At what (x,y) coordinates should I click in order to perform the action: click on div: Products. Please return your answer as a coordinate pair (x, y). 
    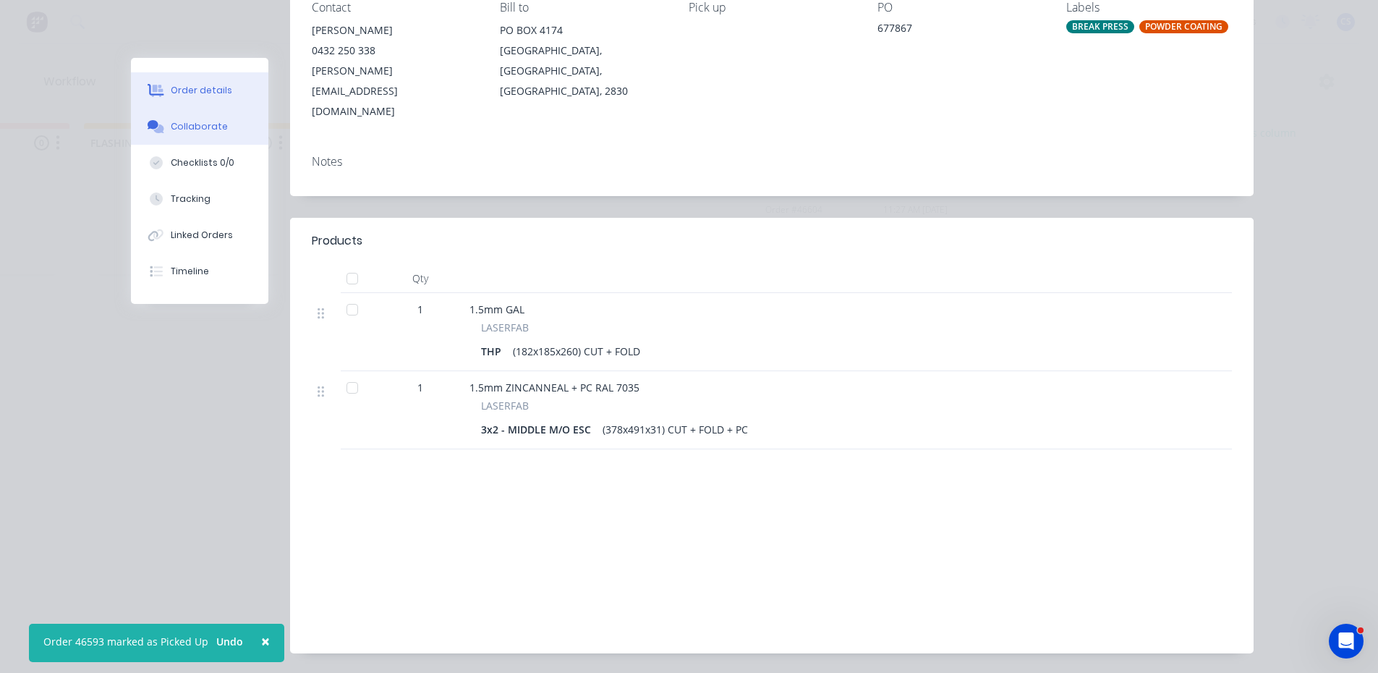
    Looking at the image, I should click on (337, 241).